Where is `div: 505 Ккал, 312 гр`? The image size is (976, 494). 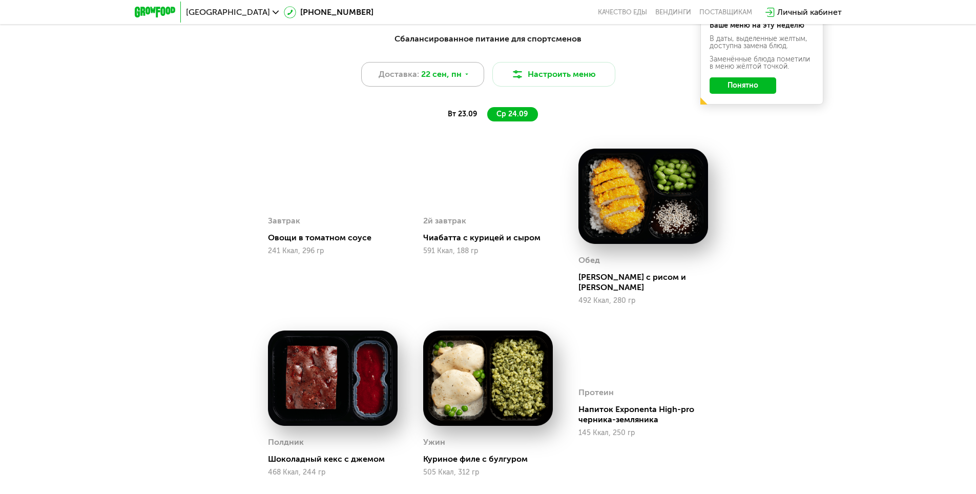 div: 505 Ккал, 312 гр is located at coordinates (488, 477).